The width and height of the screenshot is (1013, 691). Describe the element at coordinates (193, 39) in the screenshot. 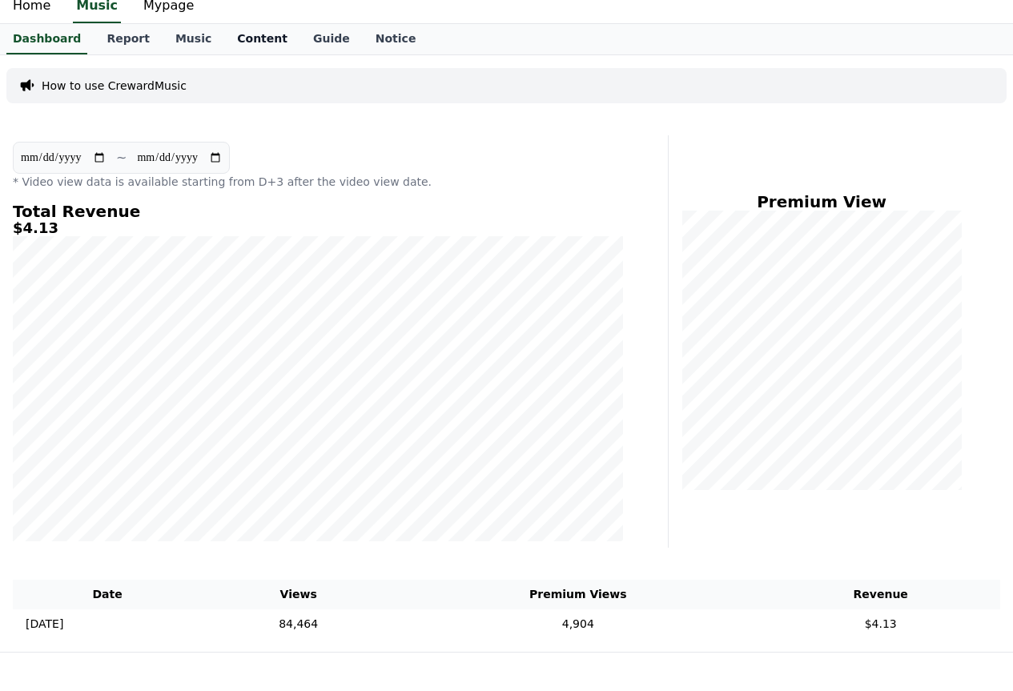

I see `a: Music` at that location.